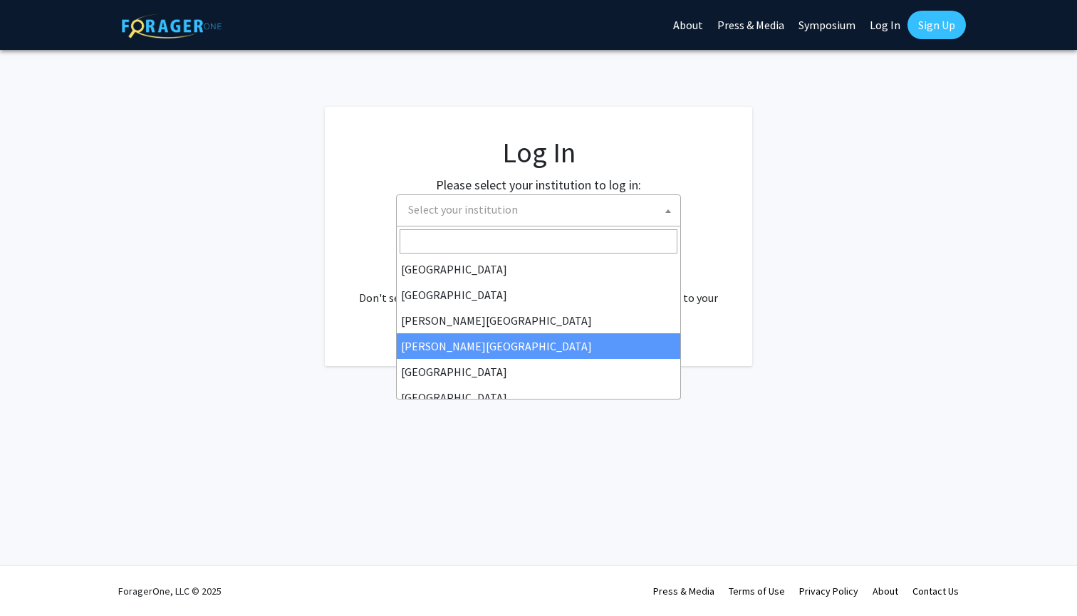  I want to click on a: Sign Up, so click(937, 25).